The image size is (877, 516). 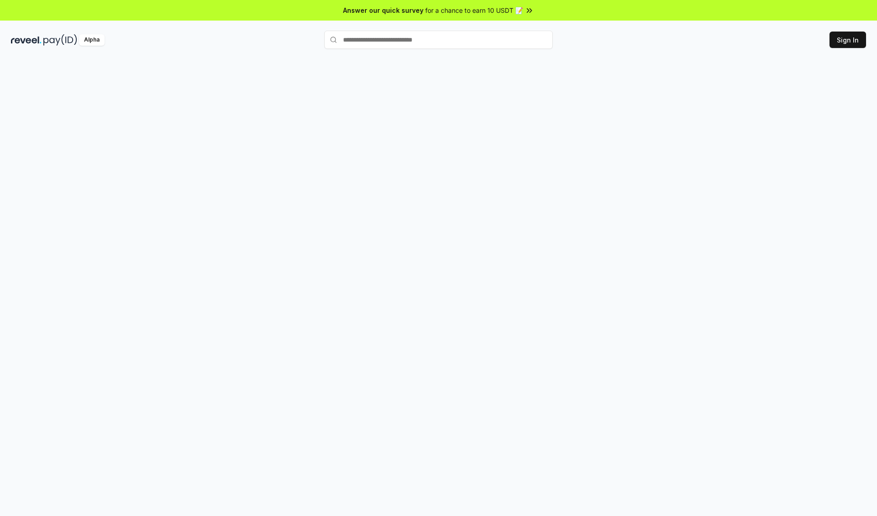 What do you see at coordinates (383, 10) in the screenshot?
I see `span: Answer our quick survey` at bounding box center [383, 10].